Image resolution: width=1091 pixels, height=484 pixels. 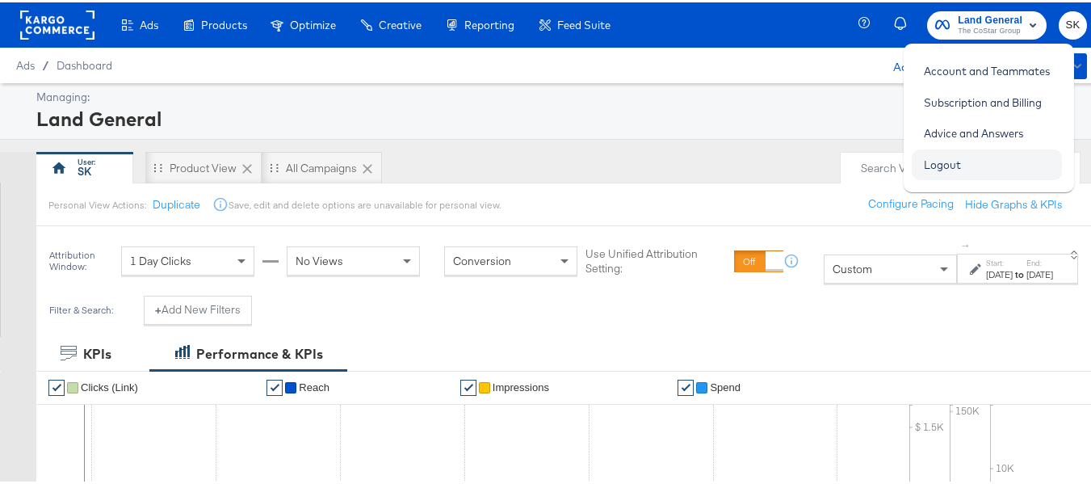 What do you see at coordinates (161, 259) in the screenshot?
I see `span: 1 Day Clicks` at bounding box center [161, 259].